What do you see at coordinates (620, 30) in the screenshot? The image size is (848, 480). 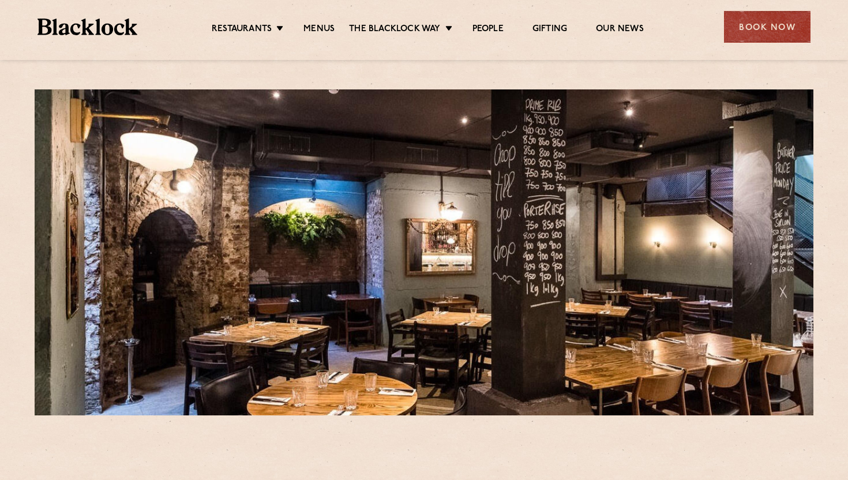 I see `a: Our News` at bounding box center [620, 30].